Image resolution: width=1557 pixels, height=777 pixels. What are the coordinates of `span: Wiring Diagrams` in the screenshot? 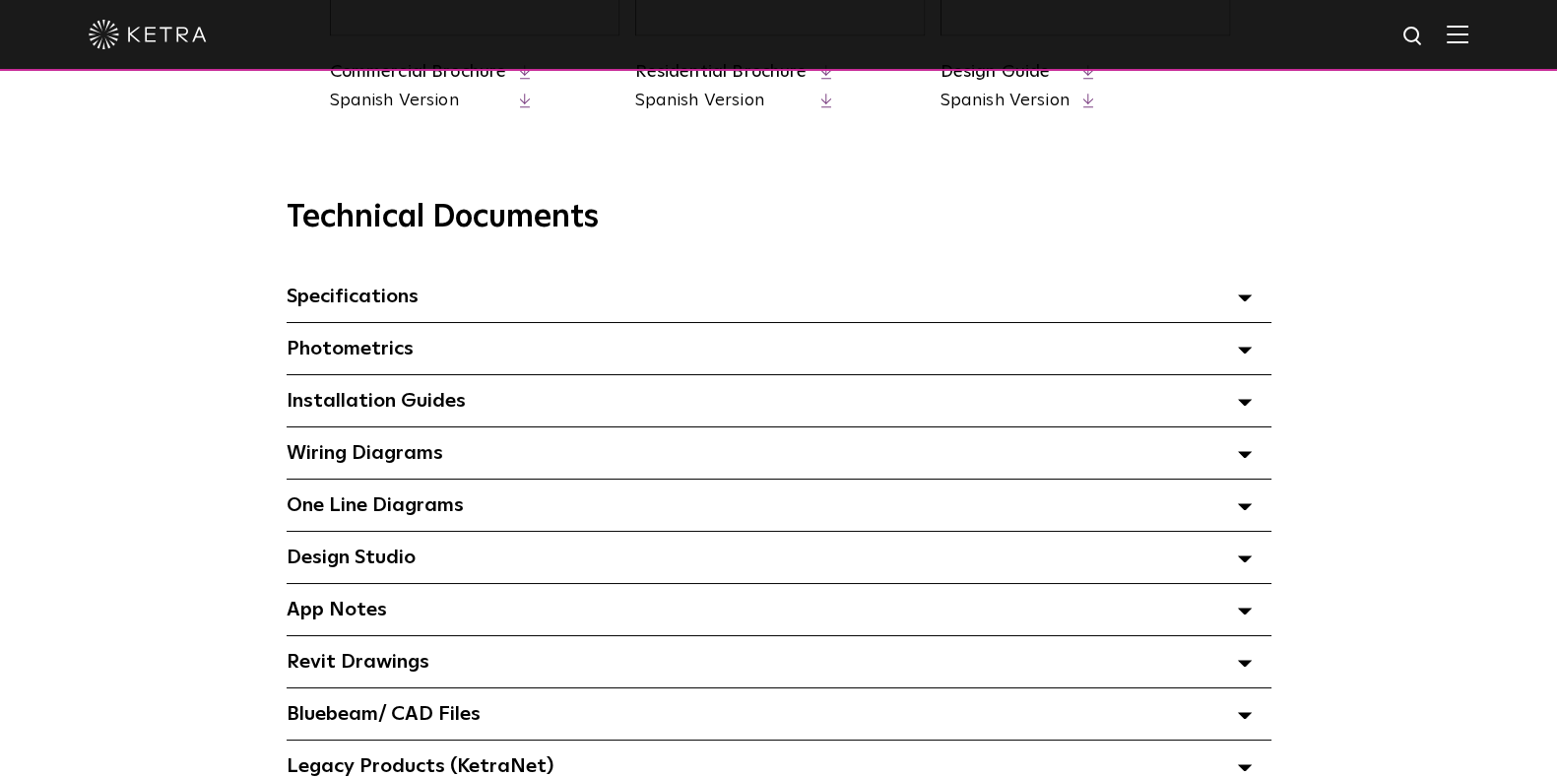 It's located at (364, 453).